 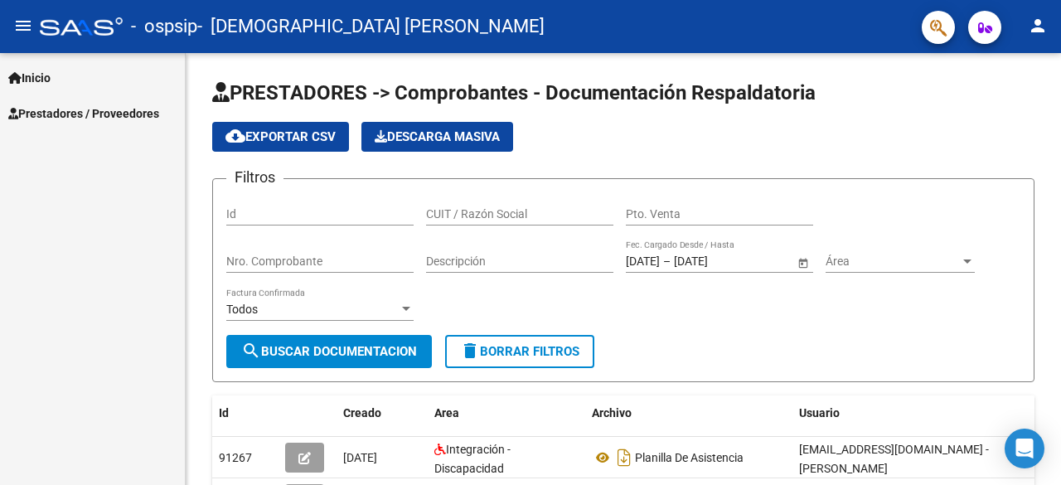 I want to click on span: - ospsip, so click(x=164, y=27).